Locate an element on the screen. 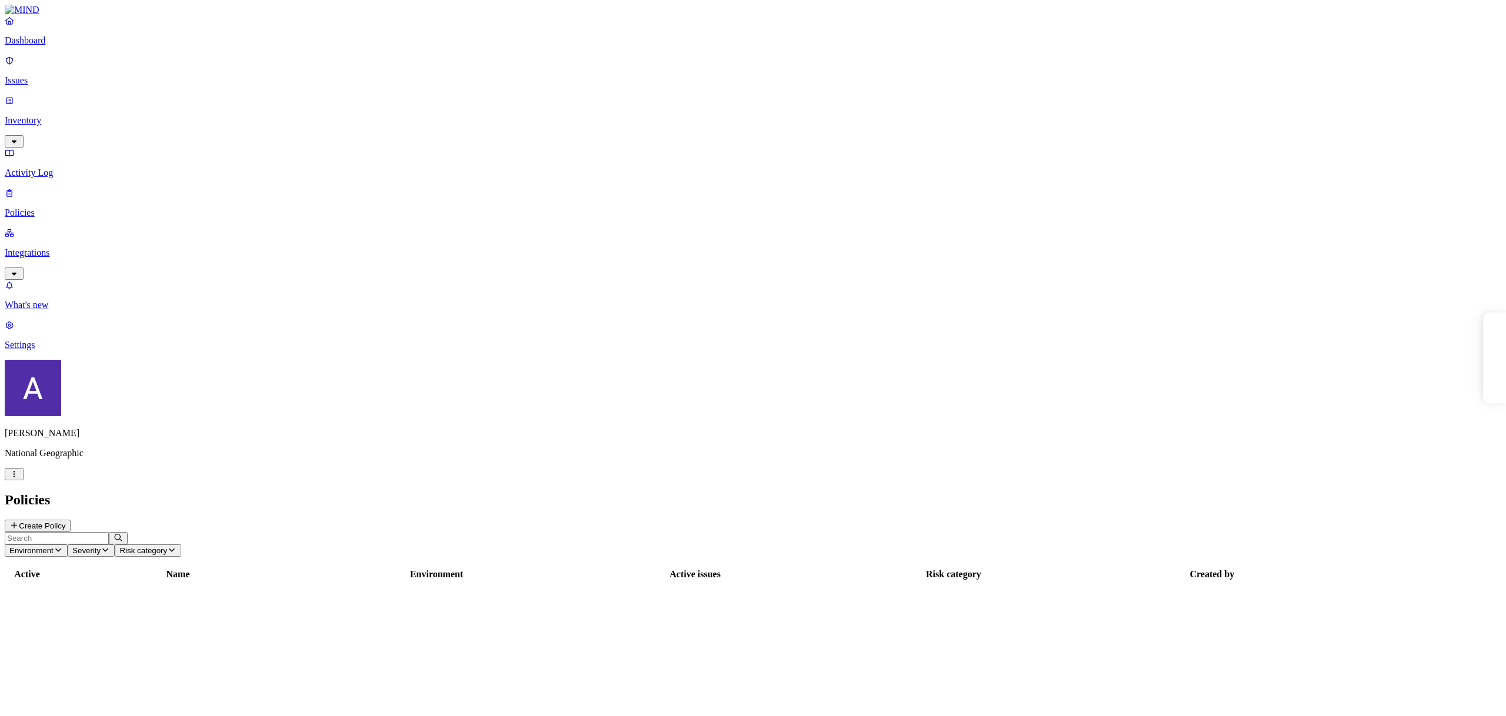  a: Inventory is located at coordinates (753, 121).